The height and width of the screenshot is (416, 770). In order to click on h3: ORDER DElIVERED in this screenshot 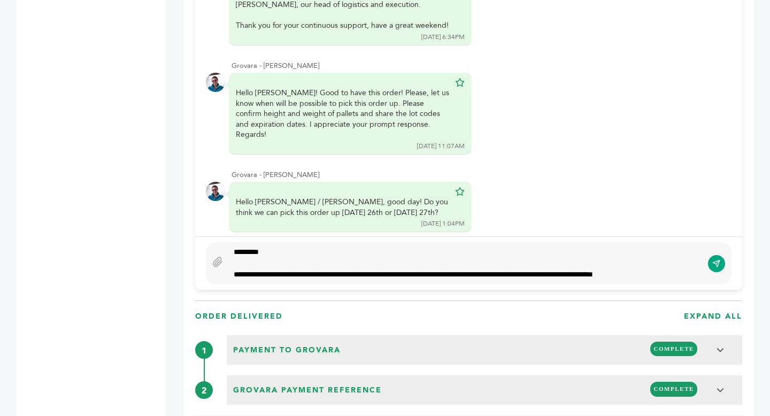, I will do `click(239, 316)`.